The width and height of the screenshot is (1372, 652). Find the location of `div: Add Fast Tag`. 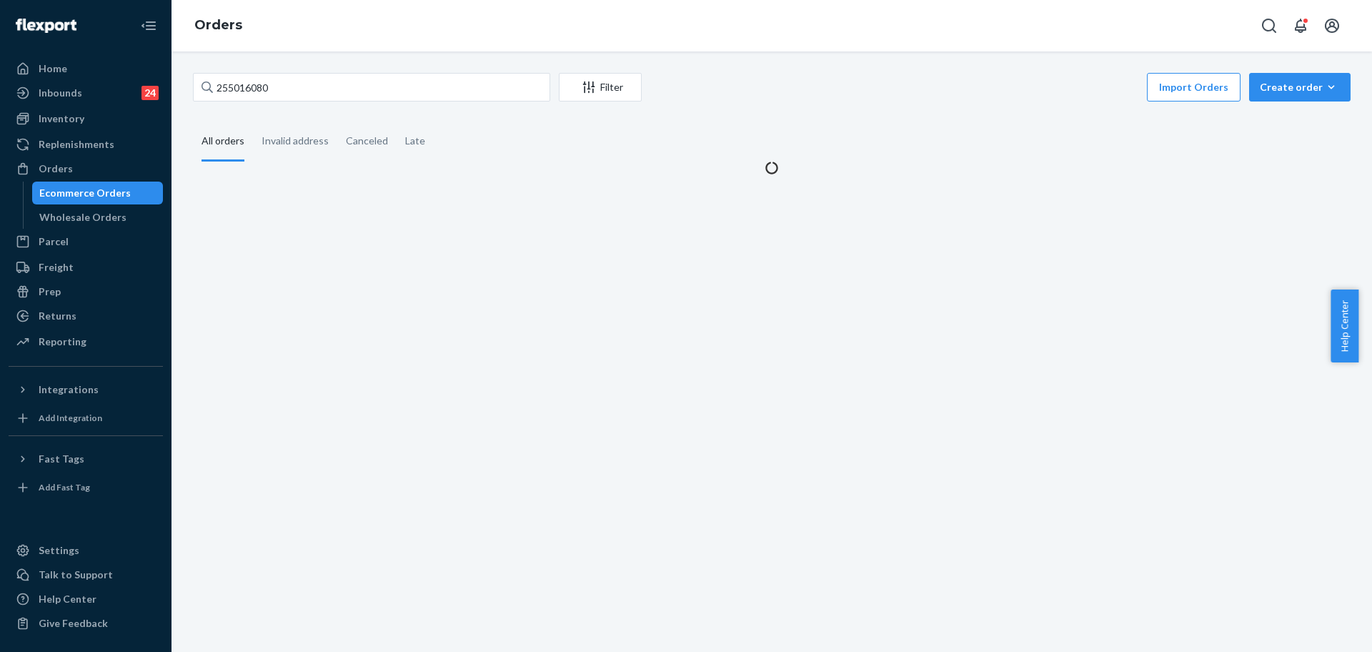

div: Add Fast Tag is located at coordinates (64, 486).